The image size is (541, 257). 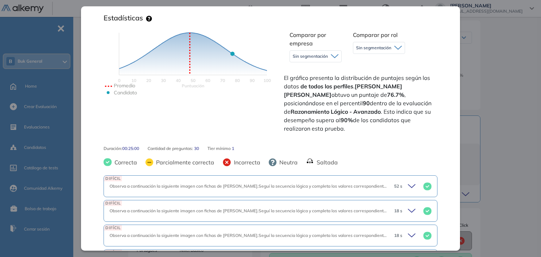 I want to click on text: 10, so click(x=134, y=80).